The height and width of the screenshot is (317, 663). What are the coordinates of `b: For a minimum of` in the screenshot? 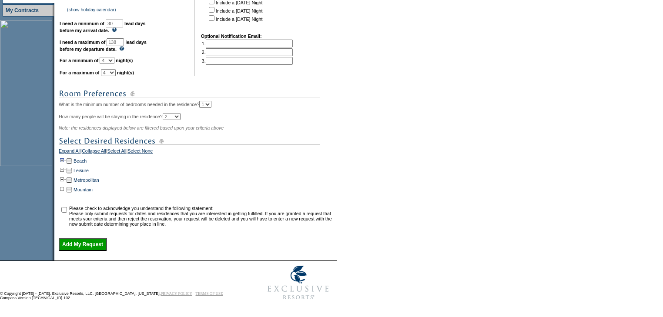 It's located at (79, 60).